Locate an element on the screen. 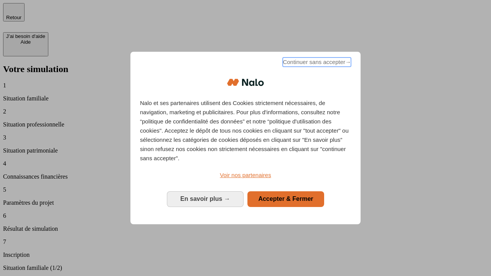 The height and width of the screenshot is (276, 491). span: En savoir plus → is located at coordinates (205, 199).